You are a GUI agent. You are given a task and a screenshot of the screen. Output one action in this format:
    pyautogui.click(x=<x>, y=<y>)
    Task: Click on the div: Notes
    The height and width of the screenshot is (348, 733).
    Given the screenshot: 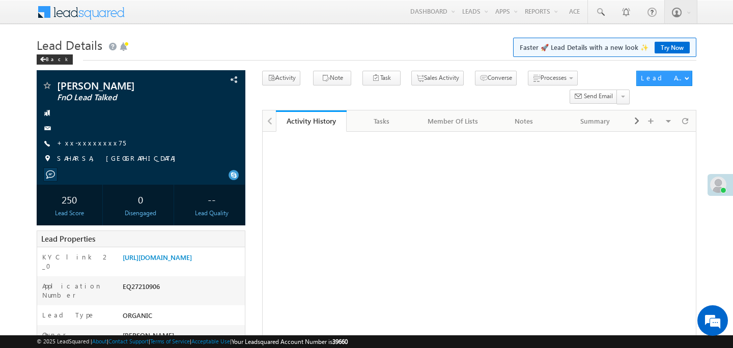 What is the action you would take?
    pyautogui.click(x=523, y=121)
    